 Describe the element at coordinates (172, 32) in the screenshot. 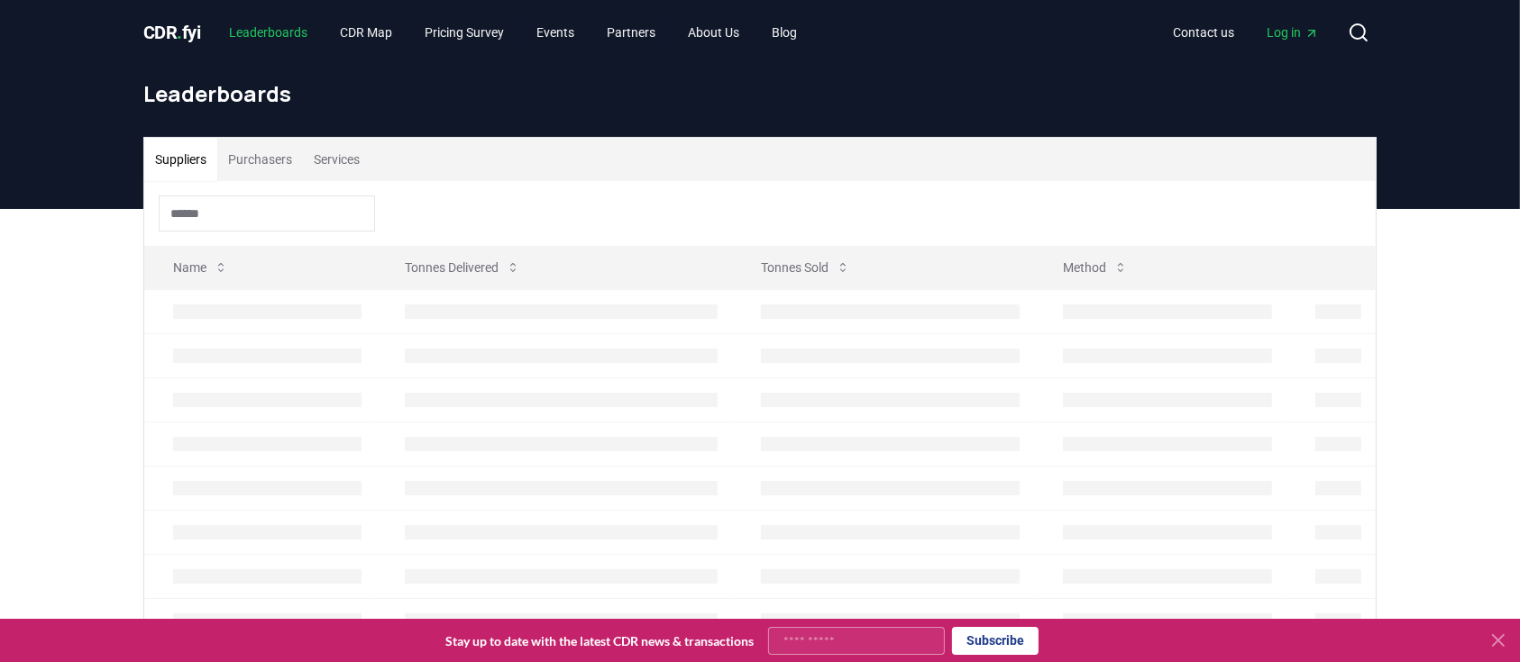

I see `a: CDR.fyi` at that location.